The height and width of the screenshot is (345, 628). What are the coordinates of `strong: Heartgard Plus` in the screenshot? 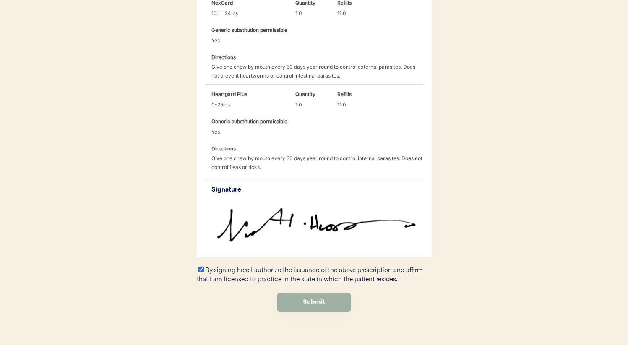 It's located at (229, 94).